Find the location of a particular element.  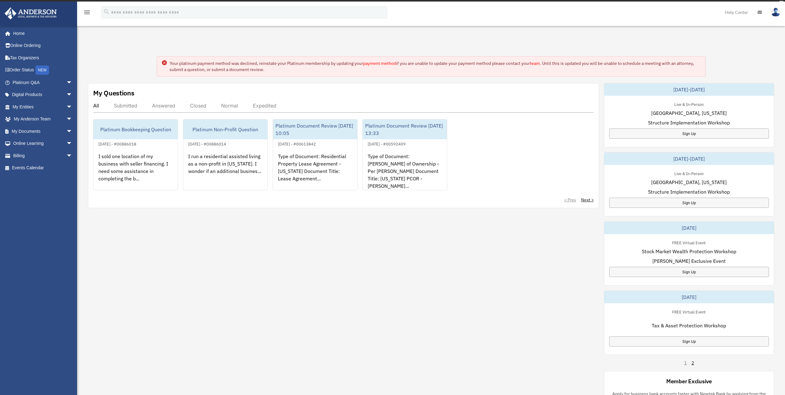

img: Anderson Advisors Platinum Portal is located at coordinates (31, 13).